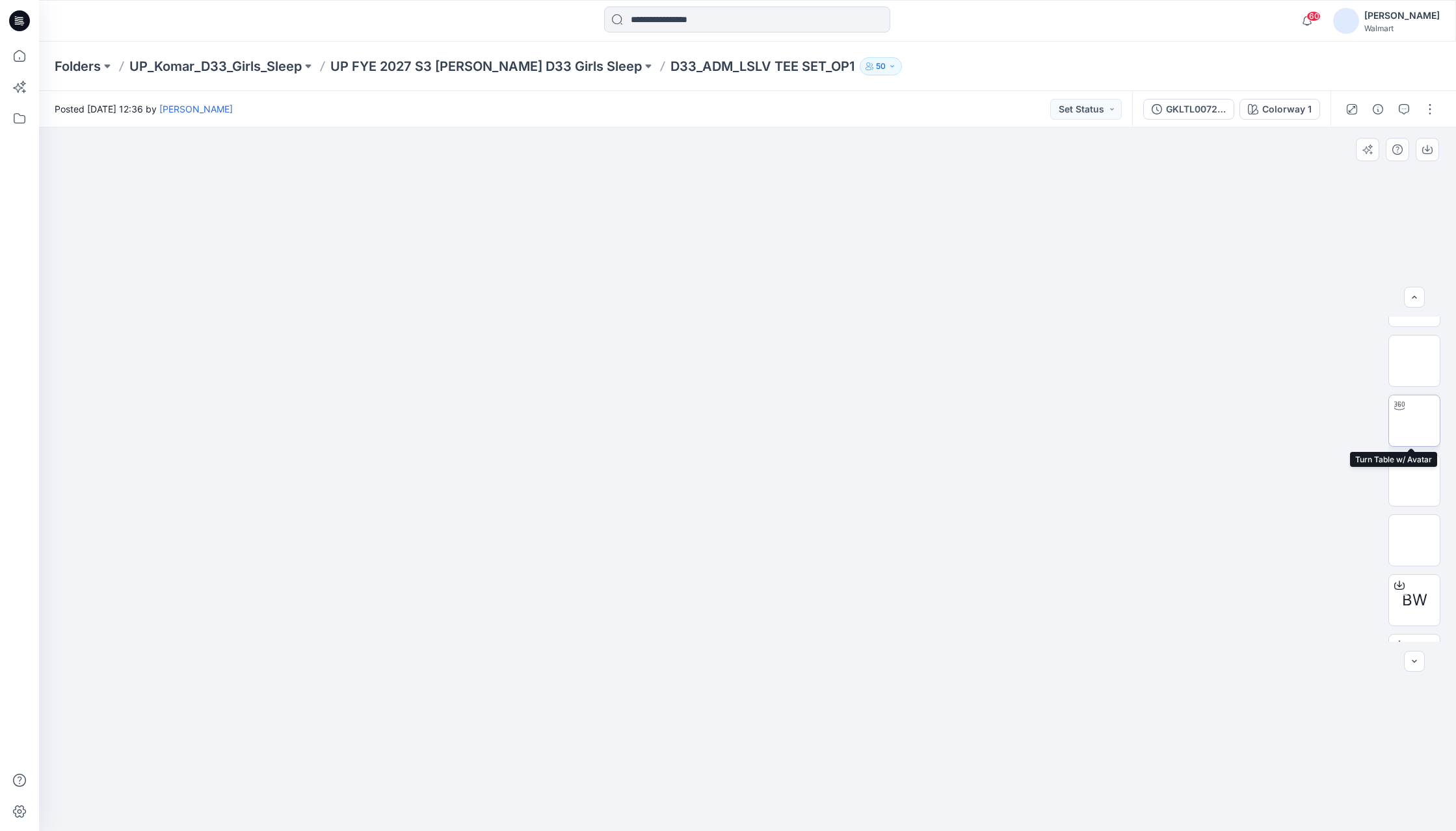 Image resolution: width=1456 pixels, height=831 pixels. What do you see at coordinates (77, 66) in the screenshot?
I see `p: Folders` at bounding box center [77, 66].